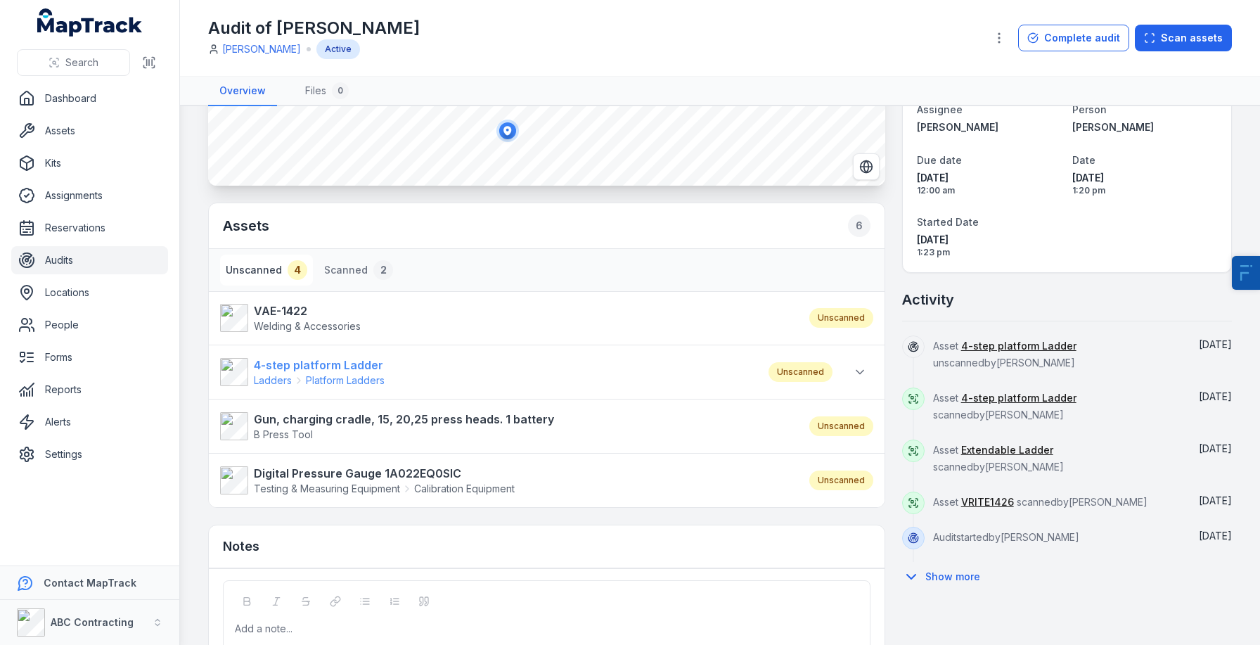 The image size is (1260, 645). Describe the element at coordinates (89, 422) in the screenshot. I see `a: Alerts` at that location.